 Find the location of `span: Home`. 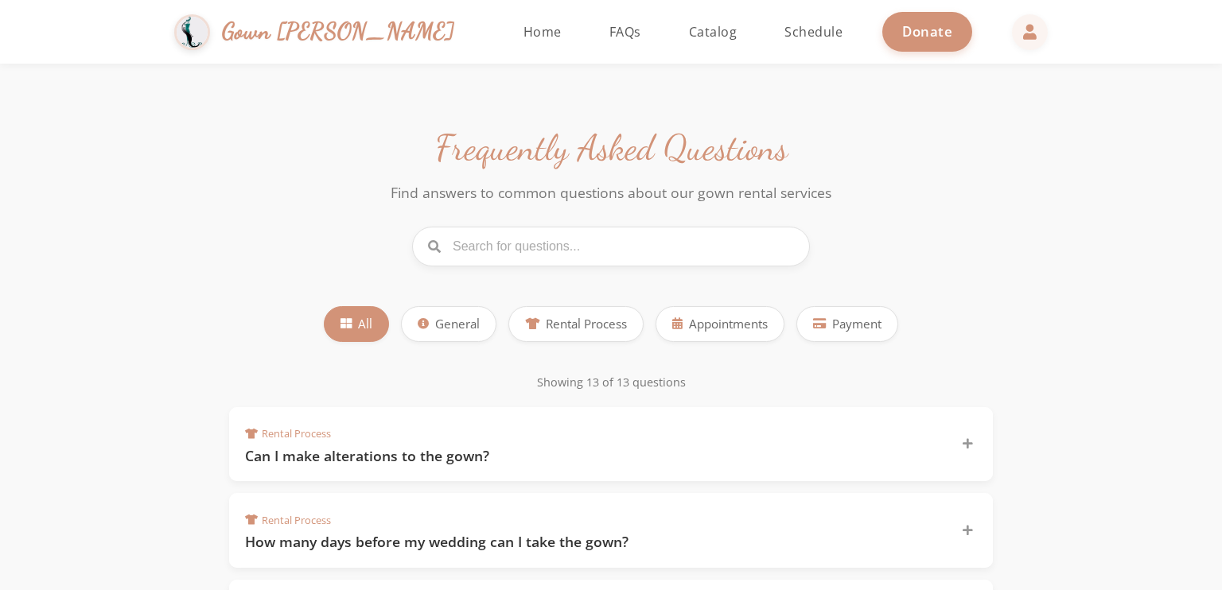

span: Home is located at coordinates (542, 32).